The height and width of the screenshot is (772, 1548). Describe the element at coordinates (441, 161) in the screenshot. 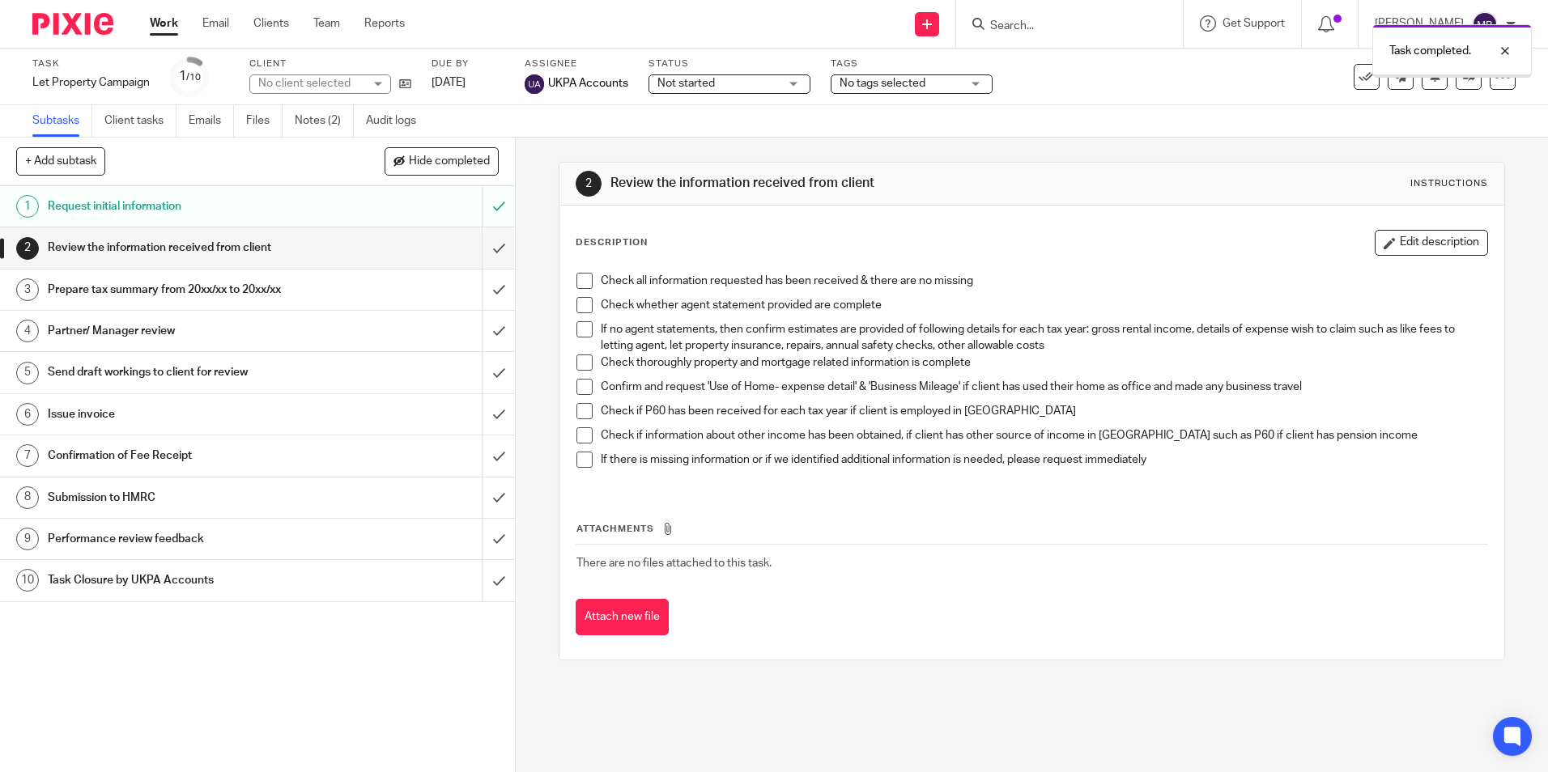

I see `button: Hide completed` at that location.